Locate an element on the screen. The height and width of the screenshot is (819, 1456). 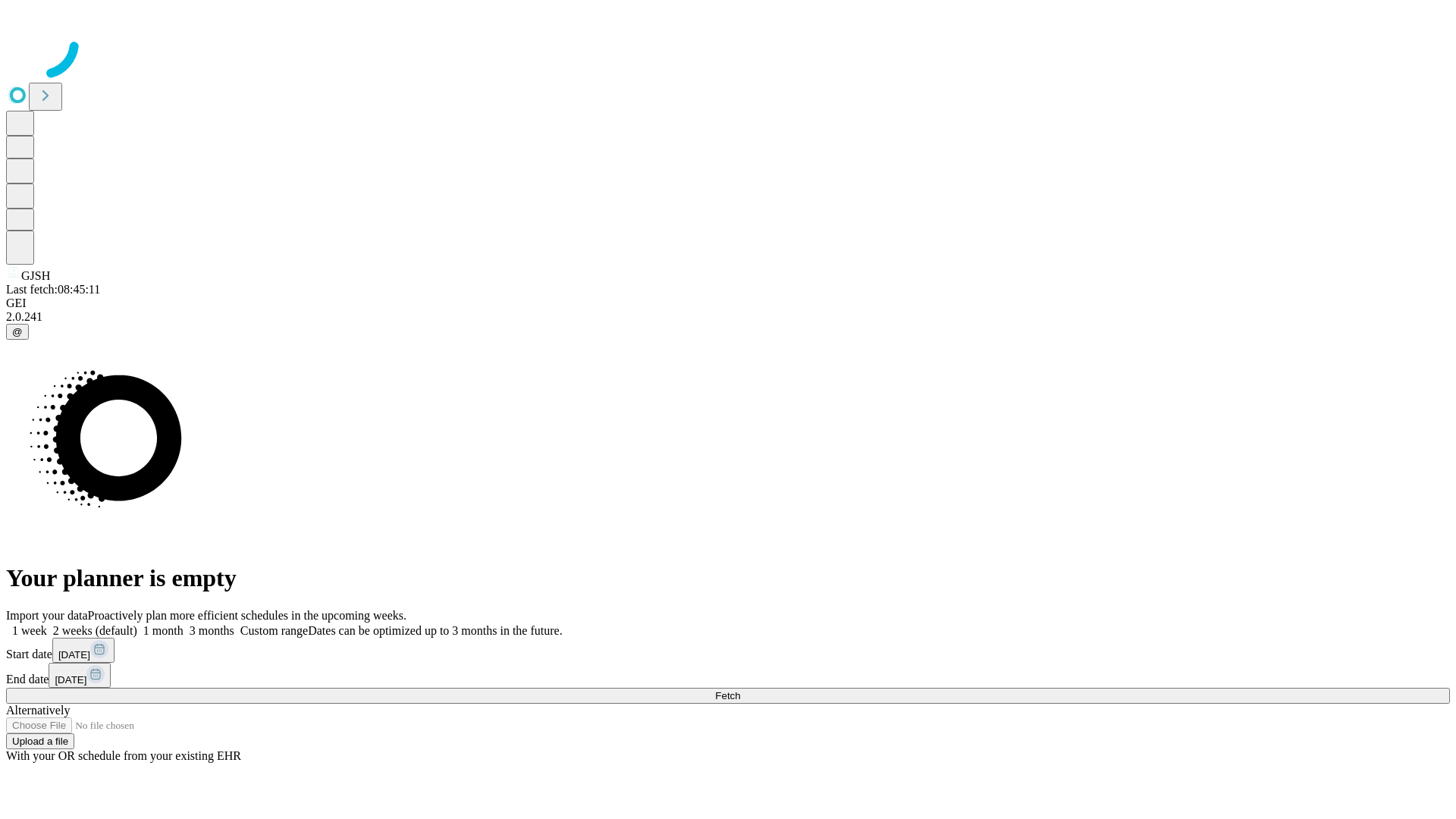
div: Start date is located at coordinates (728, 650).